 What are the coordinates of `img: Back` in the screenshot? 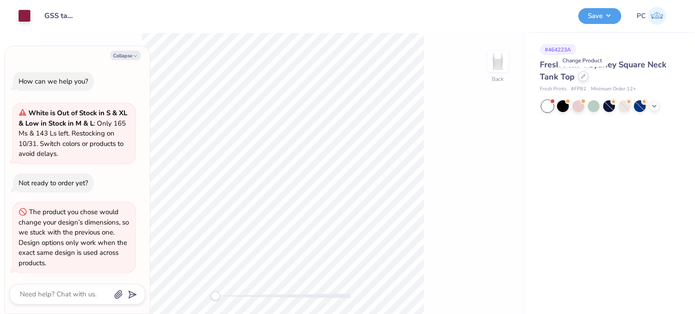 It's located at (498, 62).